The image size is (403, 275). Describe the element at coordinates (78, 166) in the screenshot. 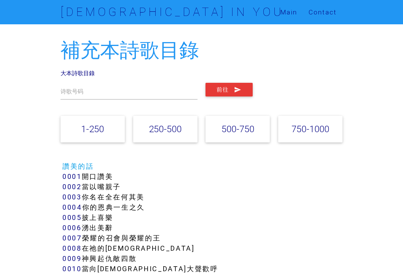

I see `a: 讚美的話` at that location.